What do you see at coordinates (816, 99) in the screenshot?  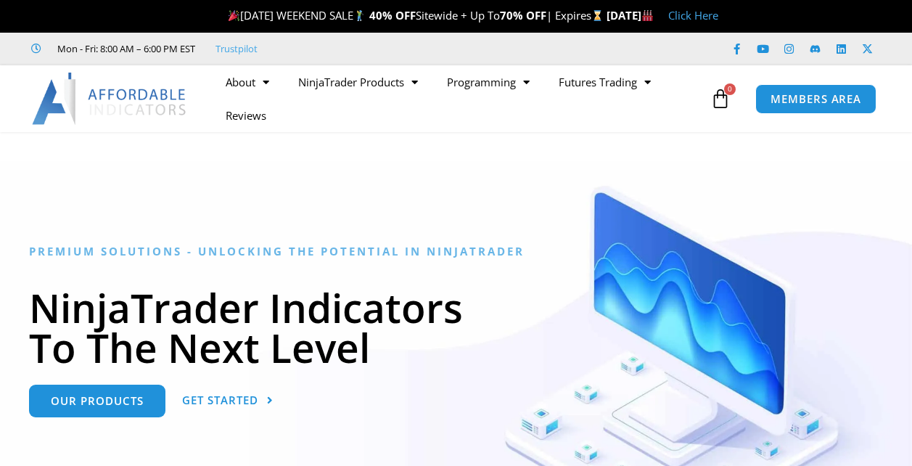 I see `a: MEMBERS AREA` at bounding box center [816, 99].